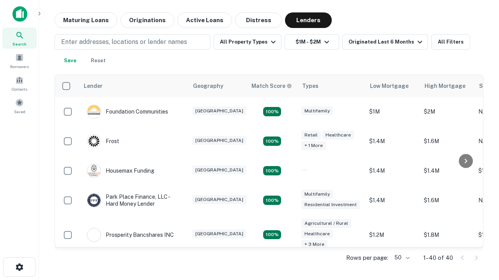 The image size is (499, 280). What do you see at coordinates (124, 42) in the screenshot?
I see `p: Enter addresses, locations or lender names` at bounding box center [124, 42].